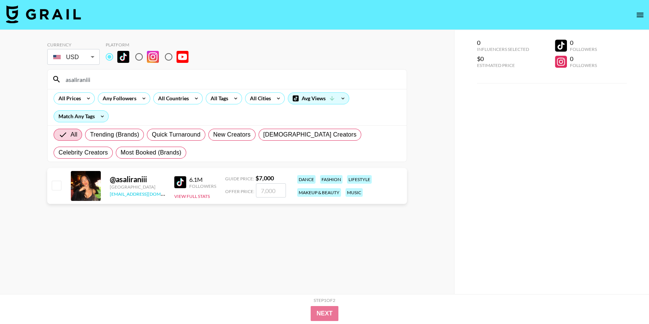  Describe the element at coordinates (232, 135) in the screenshot. I see `span: New Creators` at that location.